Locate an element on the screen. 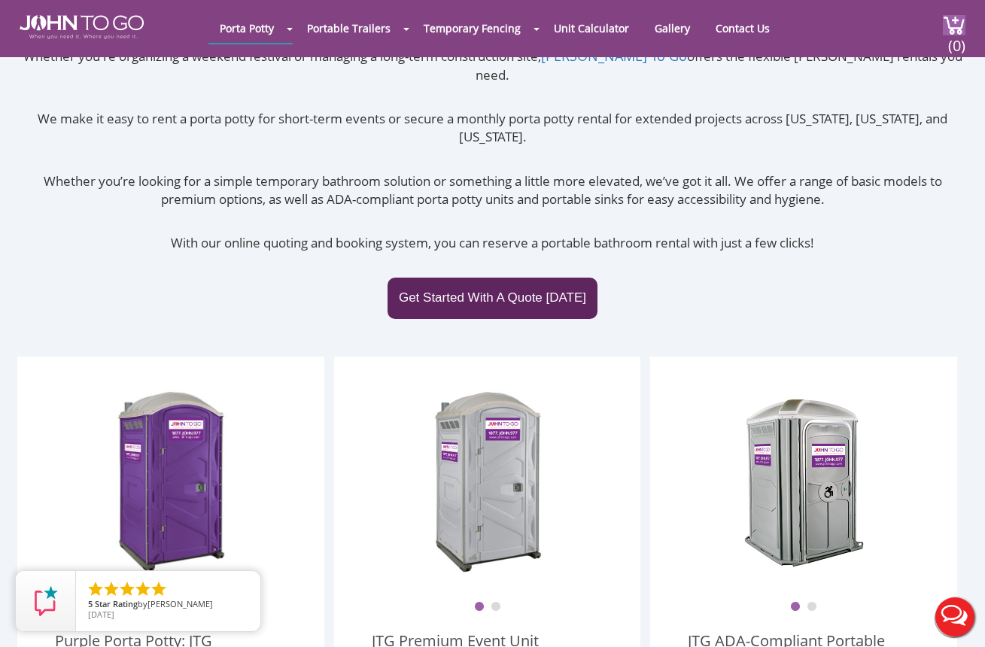  p: With our online quoting and booking system, you can reserve a portable bathroom rental with just ... is located at coordinates (492, 243).